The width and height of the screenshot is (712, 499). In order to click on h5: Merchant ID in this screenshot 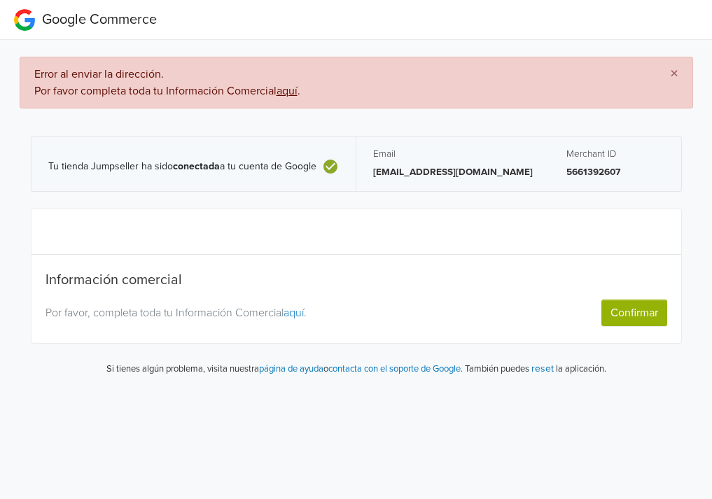, I will do `click(615, 154)`.